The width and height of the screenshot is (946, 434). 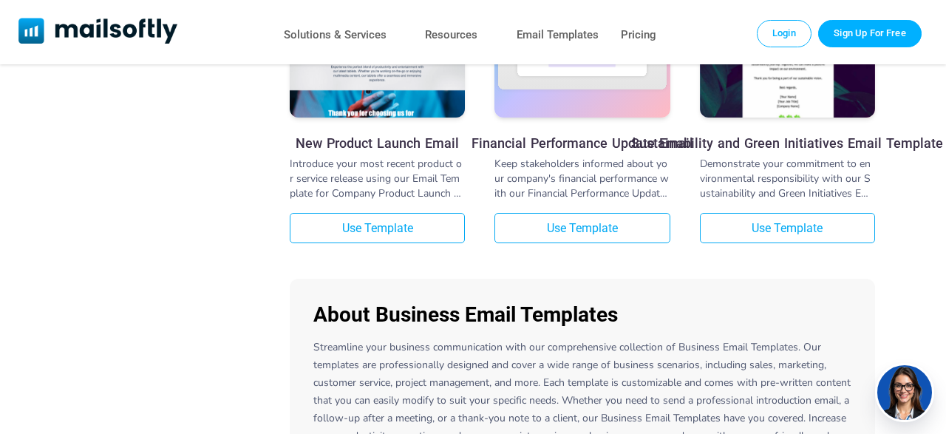 What do you see at coordinates (377, 143) in the screenshot?
I see `a: New Product Launch Email` at bounding box center [377, 143].